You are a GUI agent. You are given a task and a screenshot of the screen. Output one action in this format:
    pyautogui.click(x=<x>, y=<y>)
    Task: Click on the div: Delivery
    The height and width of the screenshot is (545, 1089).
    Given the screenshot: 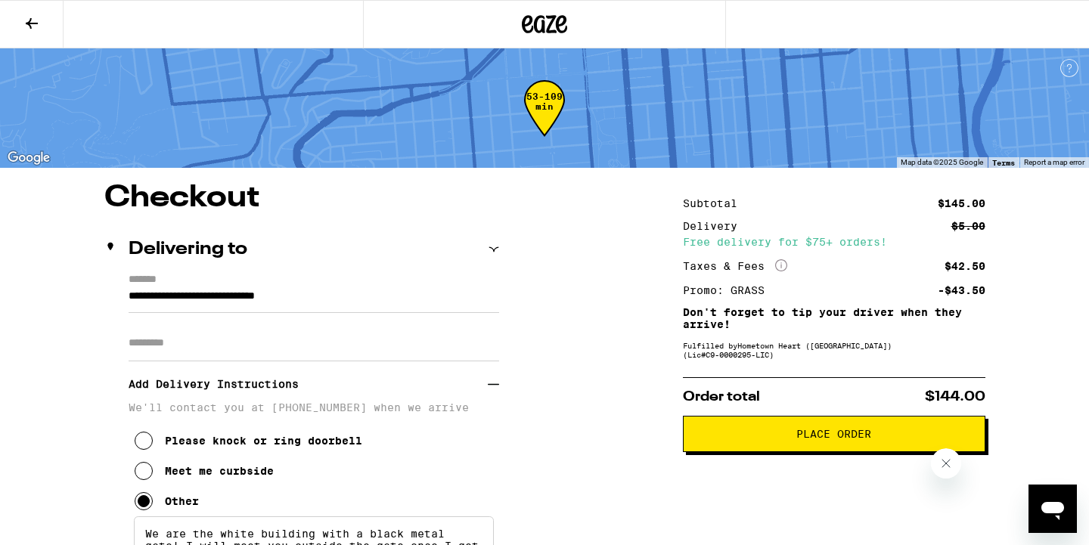 What is the action you would take?
    pyautogui.click(x=715, y=226)
    